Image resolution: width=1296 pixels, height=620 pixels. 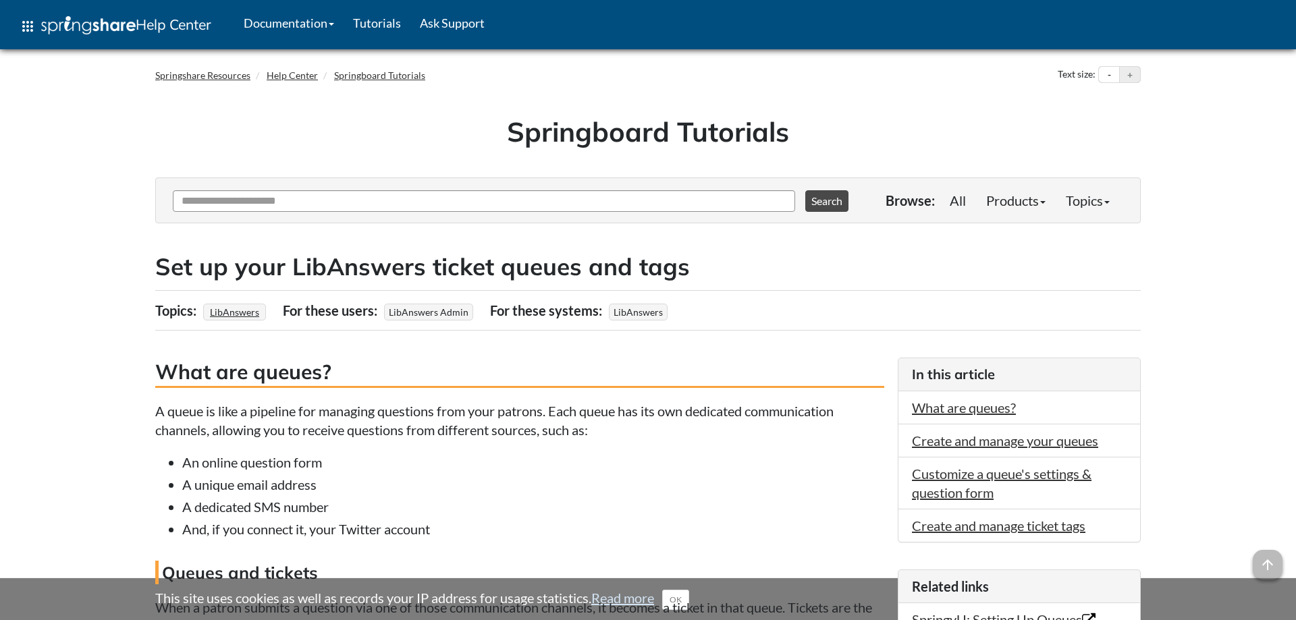 What do you see at coordinates (115, 26) in the screenshot?
I see `a: apps Help Center` at bounding box center [115, 26].